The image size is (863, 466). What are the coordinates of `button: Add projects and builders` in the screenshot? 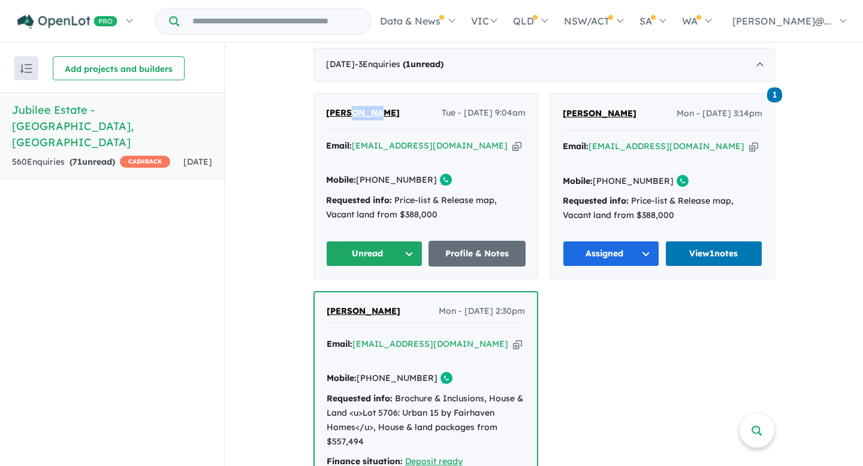 It's located at (119, 68).